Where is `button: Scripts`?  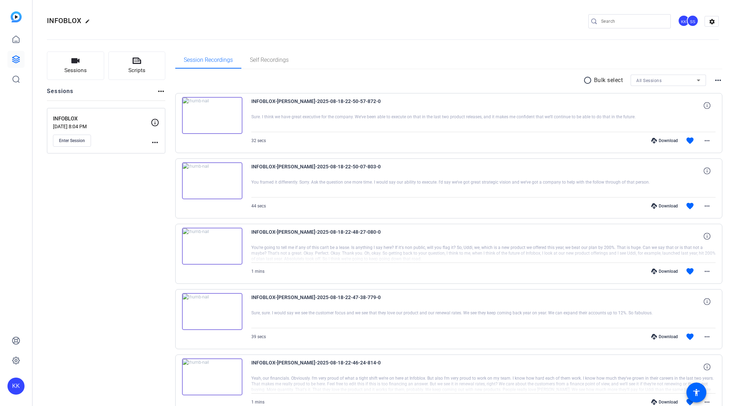 button: Scripts is located at coordinates (137, 66).